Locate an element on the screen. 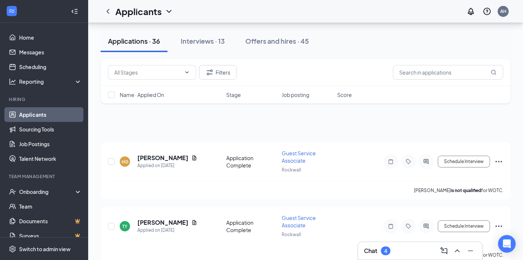  div: Team Management is located at coordinates (44, 176).